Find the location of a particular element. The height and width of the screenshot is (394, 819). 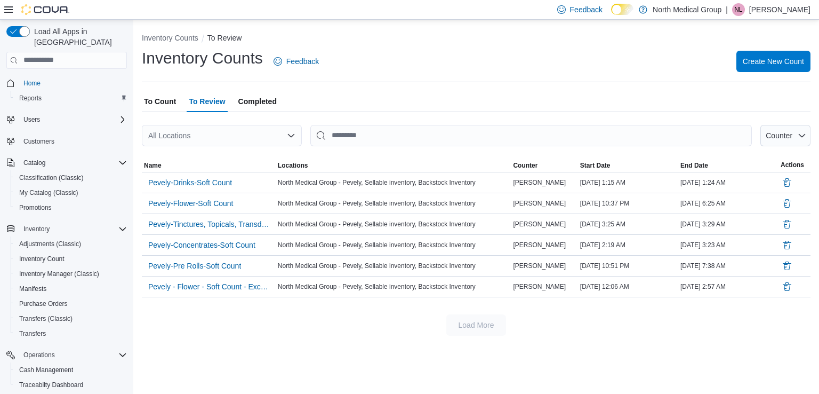

a: Purchase Orders is located at coordinates (43, 303).